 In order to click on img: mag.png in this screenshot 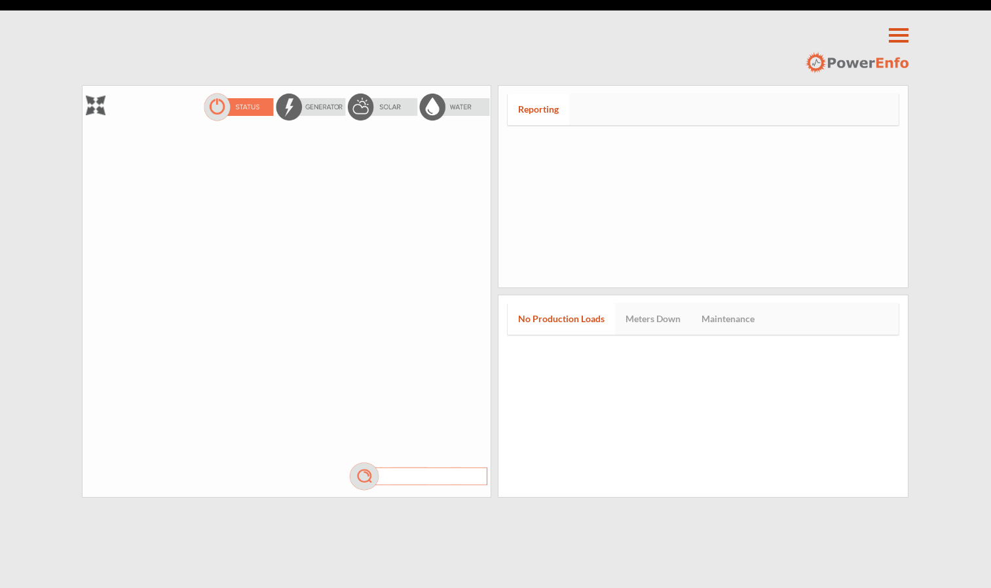, I will do `click(419, 476)`.